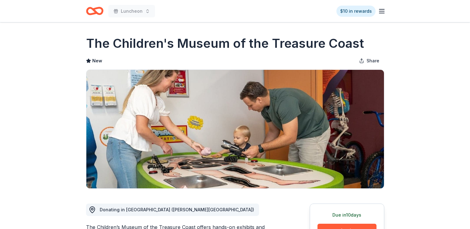  I want to click on img: Image for The Children's Museum of the Treasure Coast, so click(235, 129).